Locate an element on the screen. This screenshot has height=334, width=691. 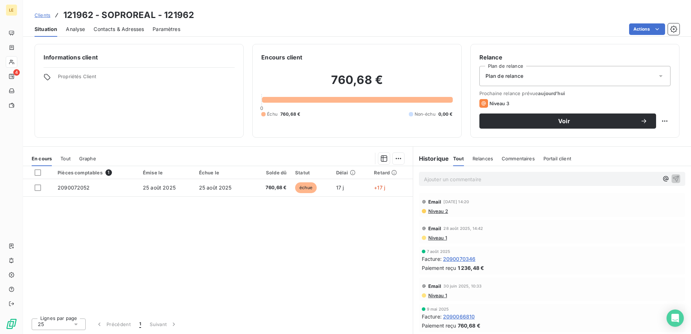
span: 2090072052 is located at coordinates (74, 187).